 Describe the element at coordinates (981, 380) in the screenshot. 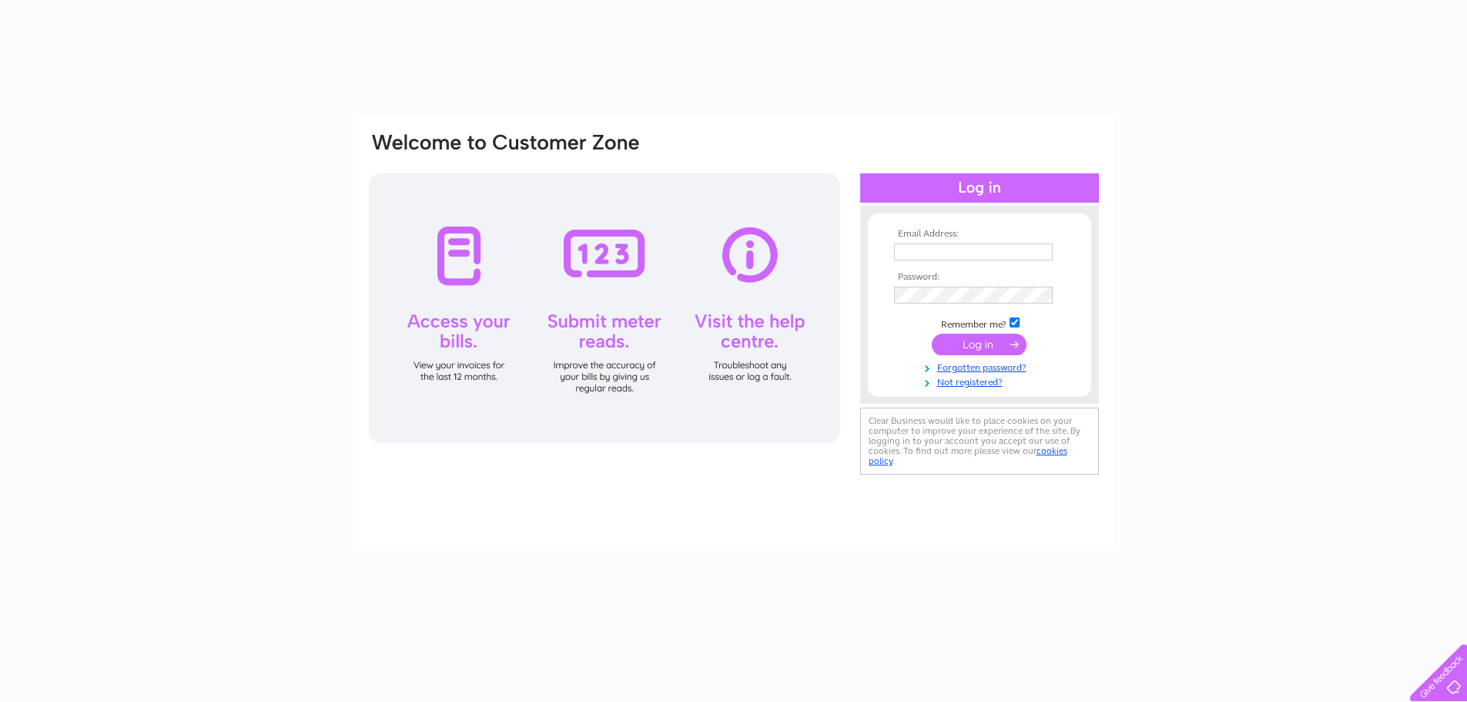

I see `a: Not registered?` at that location.